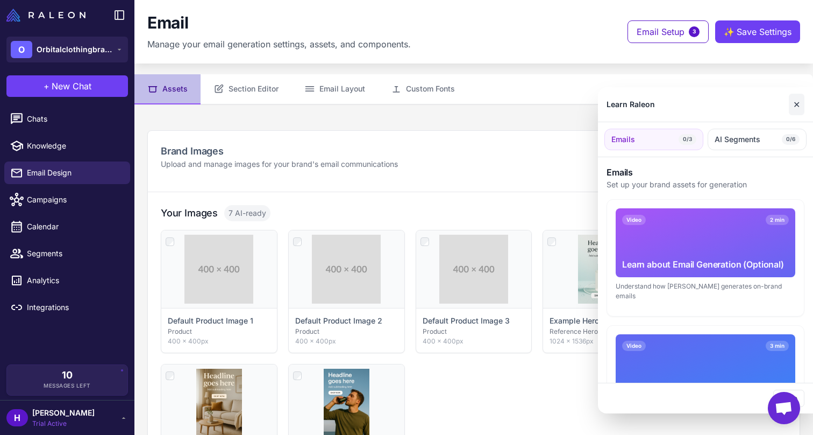 This screenshot has width=813, height=435. What do you see at coordinates (784, 408) in the screenshot?
I see `div: Open chat` at bounding box center [784, 408].